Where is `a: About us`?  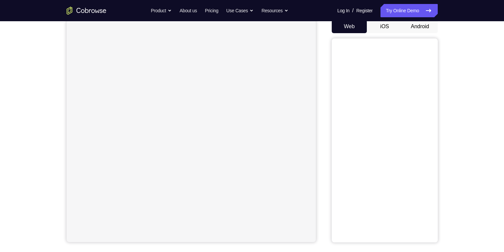
a: About us is located at coordinates (188, 11).